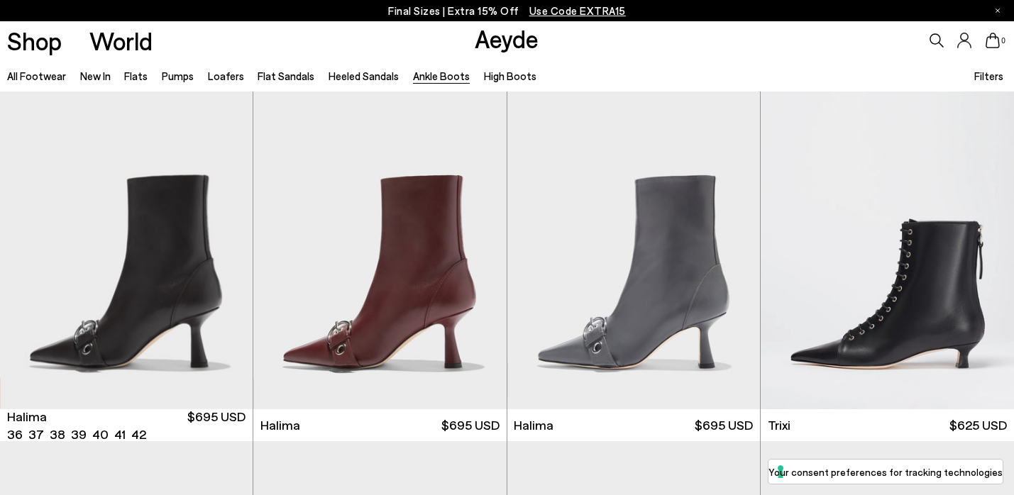 The width and height of the screenshot is (1014, 495). I want to click on a: 0, so click(993, 40).